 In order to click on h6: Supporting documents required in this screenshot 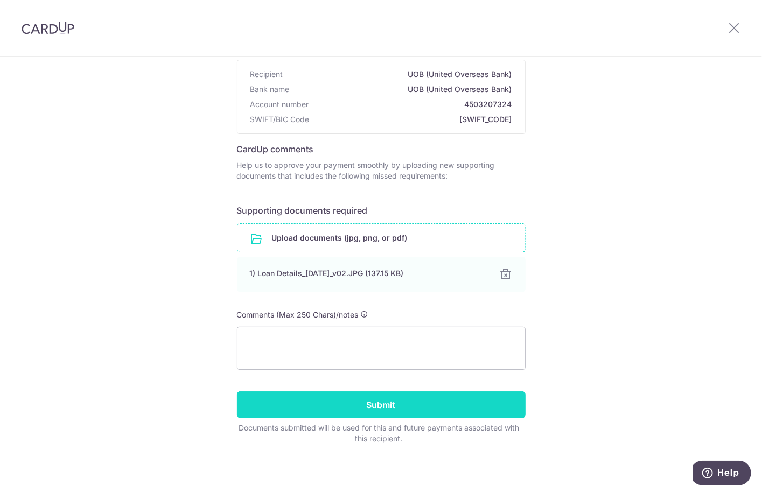, I will do `click(381, 211)`.